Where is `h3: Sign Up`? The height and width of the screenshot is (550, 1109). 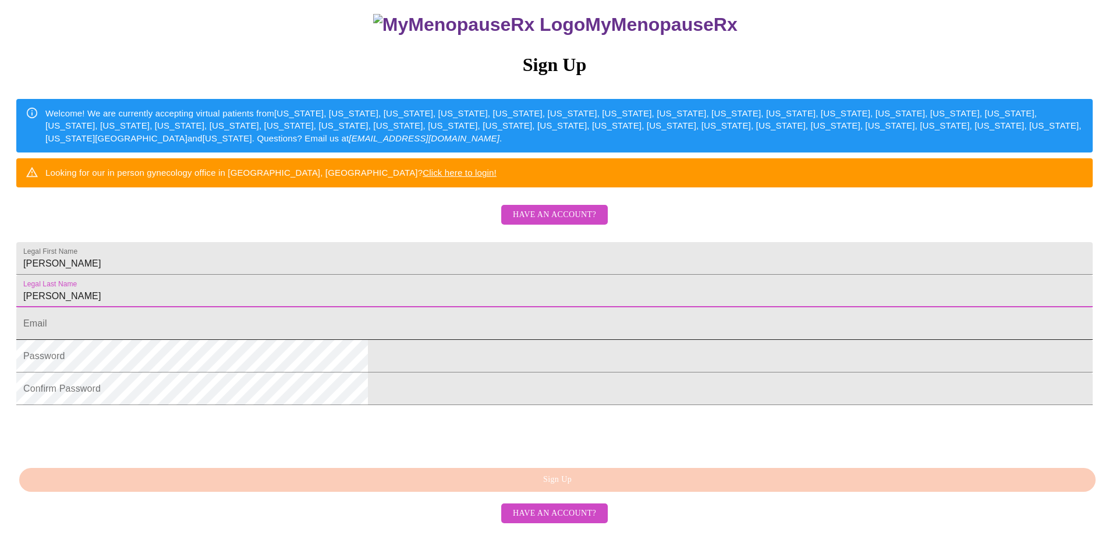 h3: Sign Up is located at coordinates (554, 65).